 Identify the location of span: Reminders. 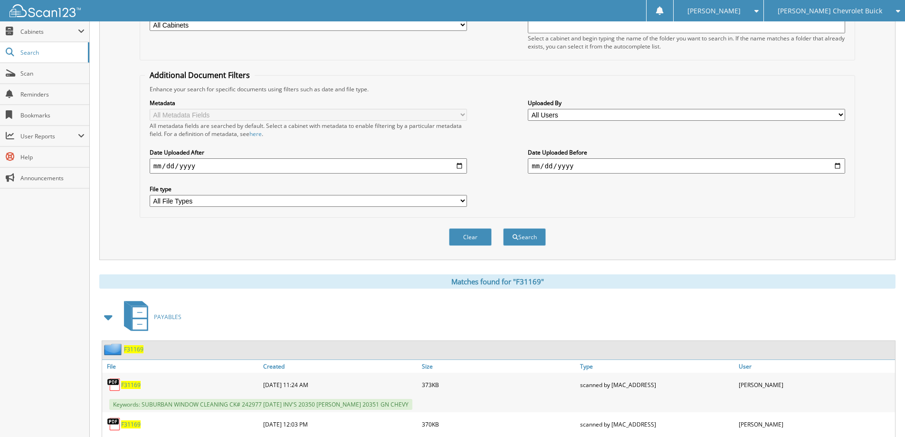
(52, 94).